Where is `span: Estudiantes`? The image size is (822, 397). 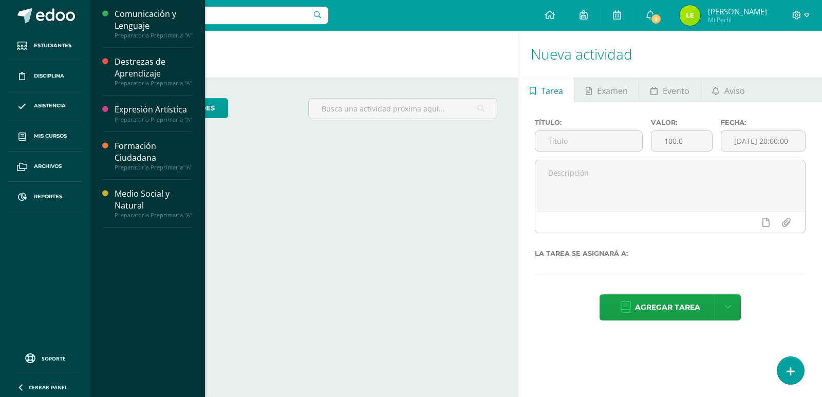
span: Estudiantes is located at coordinates (52, 46).